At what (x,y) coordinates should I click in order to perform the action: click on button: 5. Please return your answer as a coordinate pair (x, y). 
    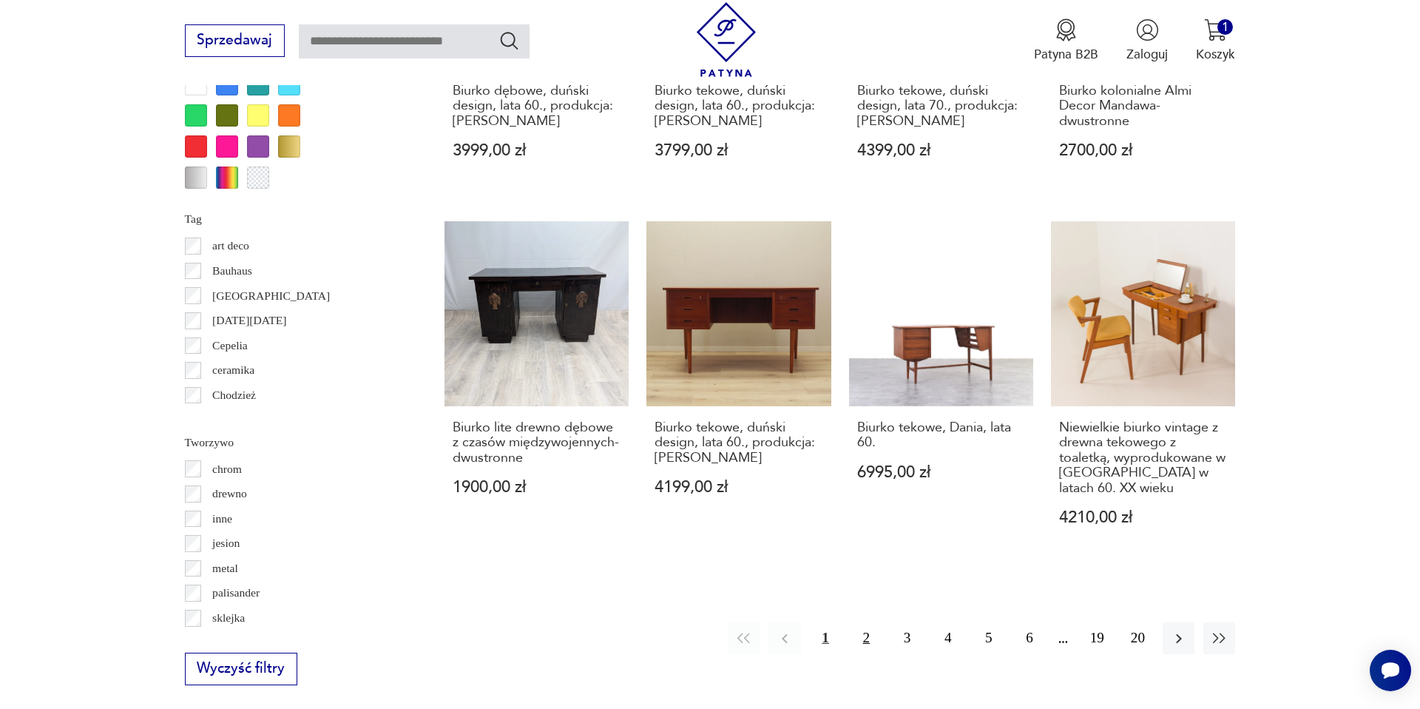
    Looking at the image, I should click on (988, 638).